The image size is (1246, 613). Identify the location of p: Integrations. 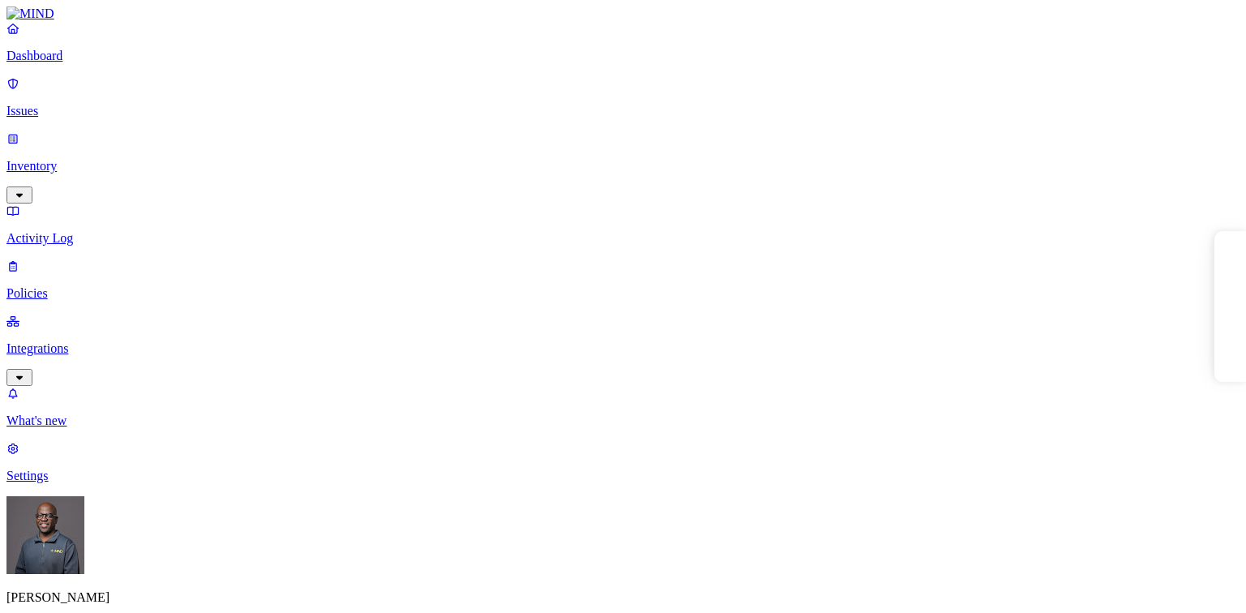
(623, 349).